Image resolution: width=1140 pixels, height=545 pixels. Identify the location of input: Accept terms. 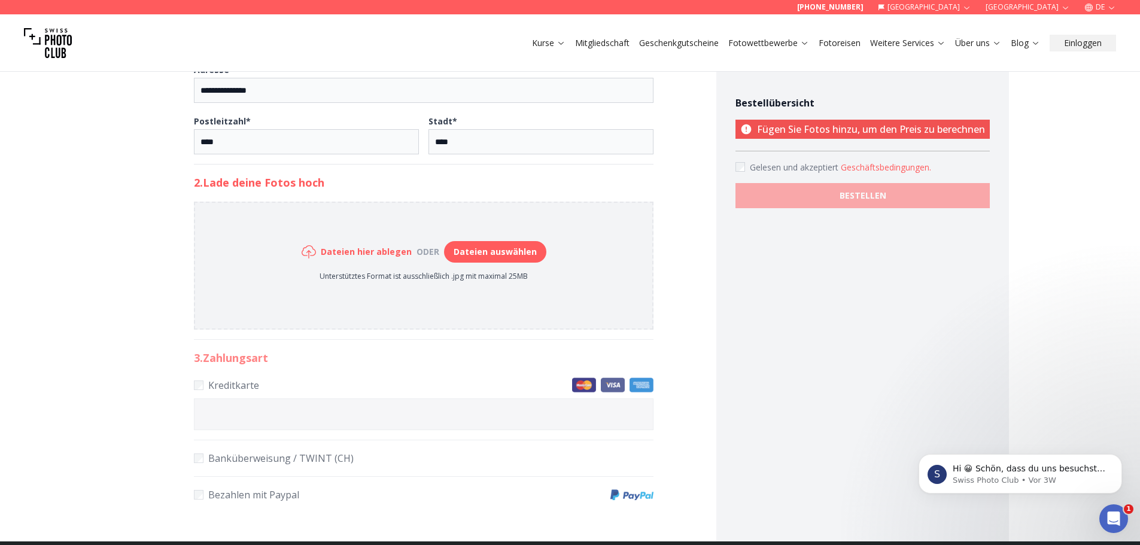
(741, 167).